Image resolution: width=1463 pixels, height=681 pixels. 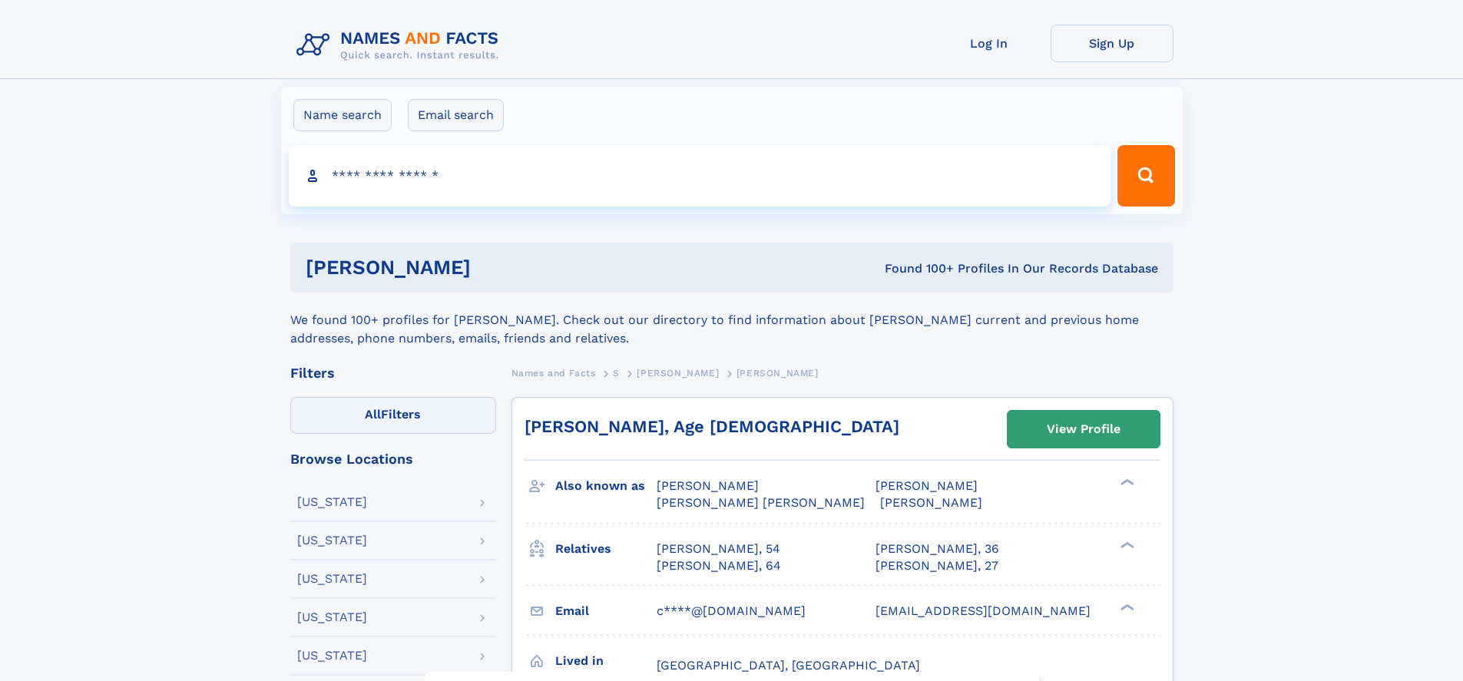 What do you see at coordinates (606, 661) in the screenshot?
I see `h3: Lived in` at bounding box center [606, 661].